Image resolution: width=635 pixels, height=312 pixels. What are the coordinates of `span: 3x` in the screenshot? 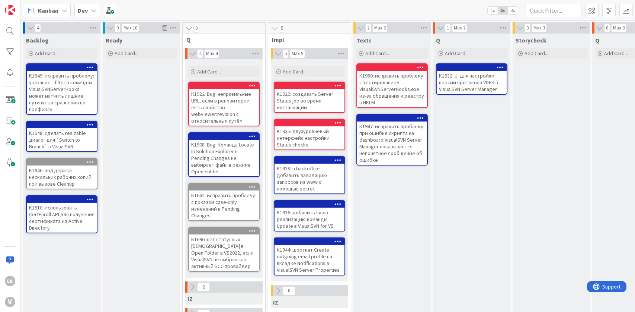 It's located at (513, 10).